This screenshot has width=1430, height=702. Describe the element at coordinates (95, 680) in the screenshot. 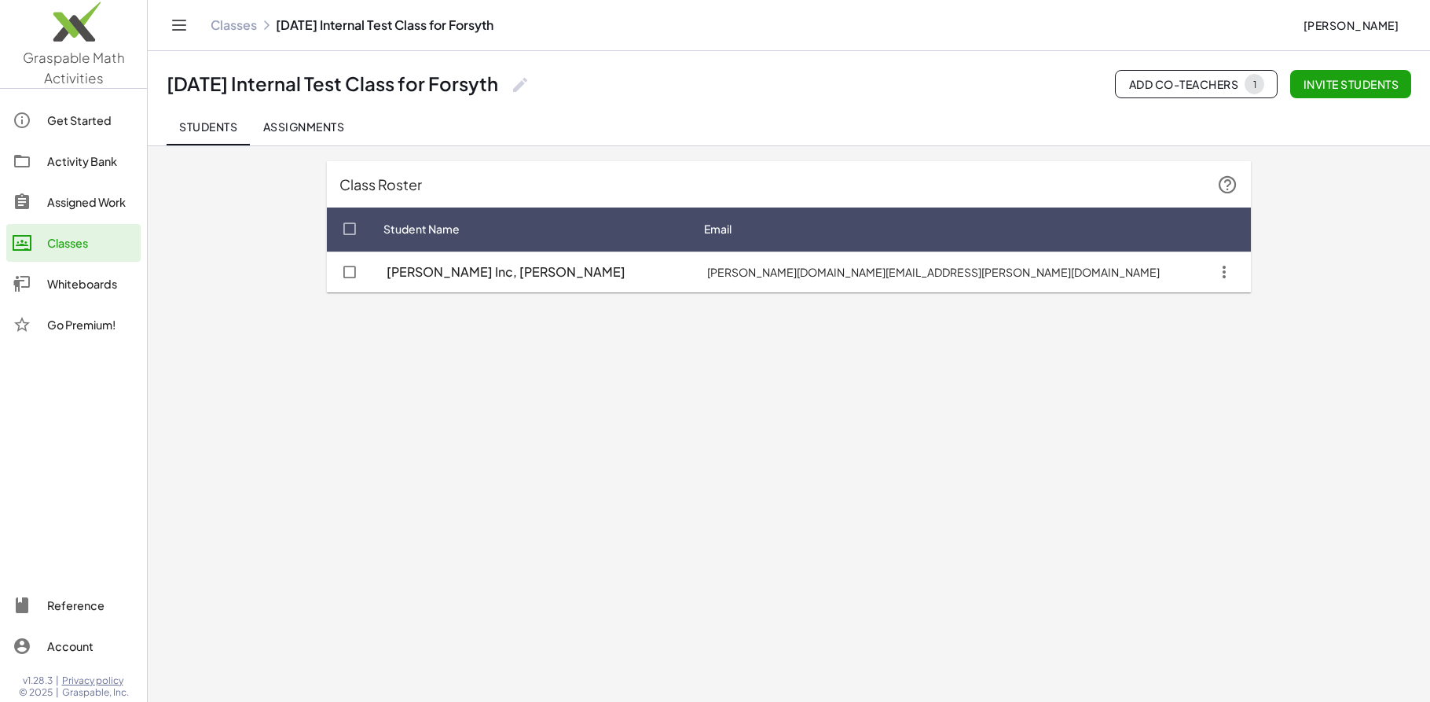

I see `a: Privacy policy` at that location.